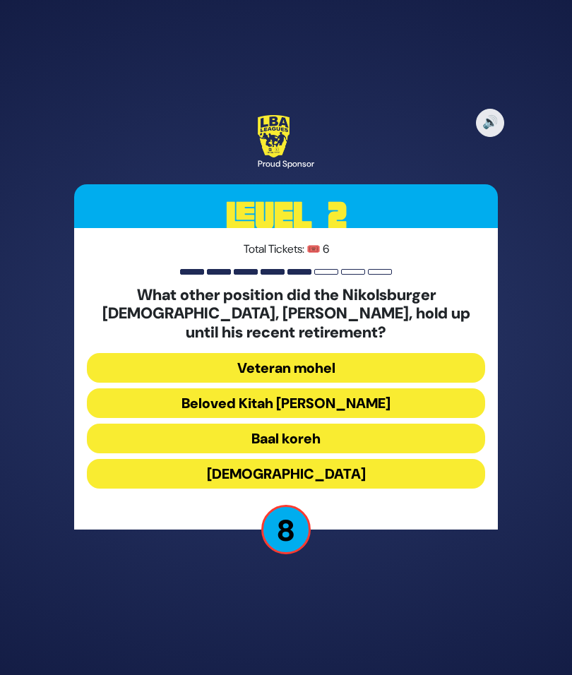 The height and width of the screenshot is (675, 572). I want to click on p: 8, so click(286, 530).